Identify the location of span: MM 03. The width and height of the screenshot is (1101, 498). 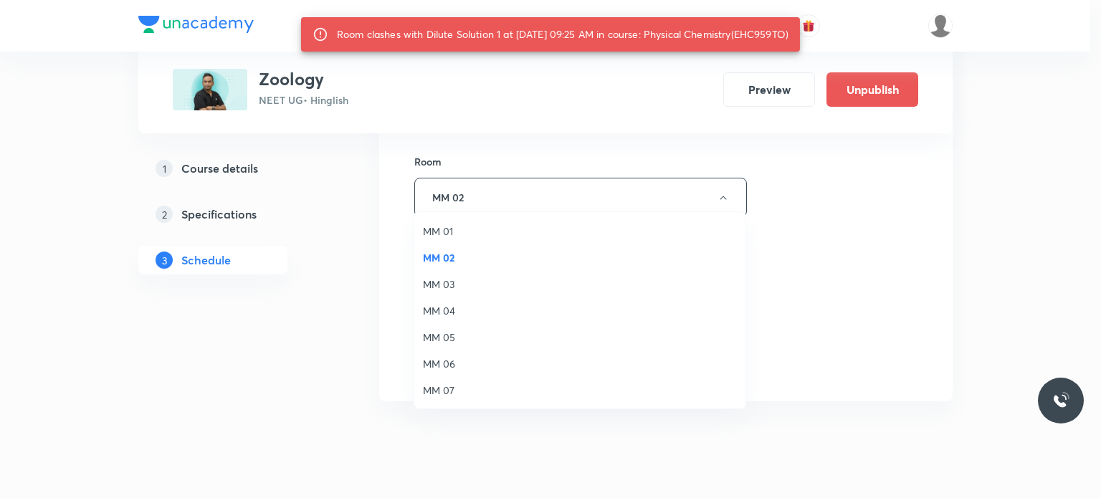
(580, 284).